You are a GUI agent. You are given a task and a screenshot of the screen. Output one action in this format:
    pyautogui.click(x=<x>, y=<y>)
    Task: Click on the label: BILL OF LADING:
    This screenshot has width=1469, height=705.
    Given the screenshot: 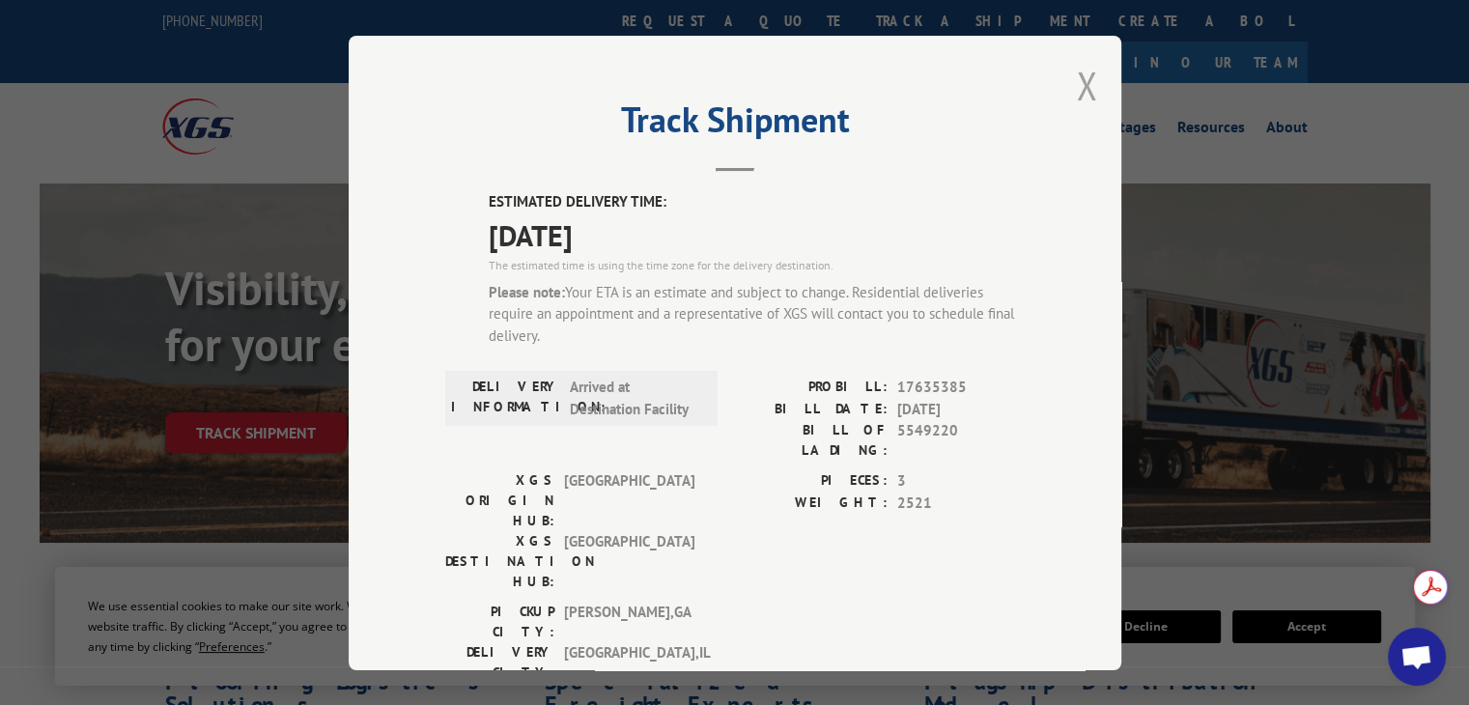 What is the action you would take?
    pyautogui.click(x=812, y=441)
    